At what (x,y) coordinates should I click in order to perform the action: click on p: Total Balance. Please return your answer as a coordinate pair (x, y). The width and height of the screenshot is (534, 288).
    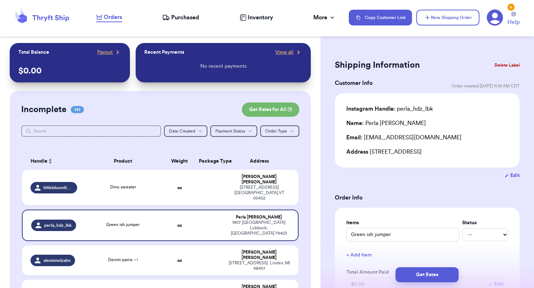
    Looking at the image, I should click on (34, 52).